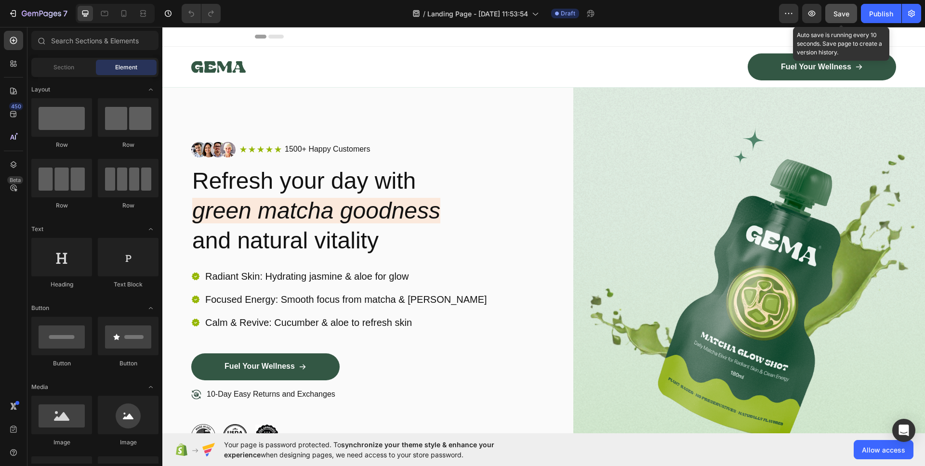 Image resolution: width=925 pixels, height=466 pixels. I want to click on img: gempages_586074110224761691-fb1c7ca4-7629-464d-98d3-a70f2c2a3f91.png, so click(41, 410).